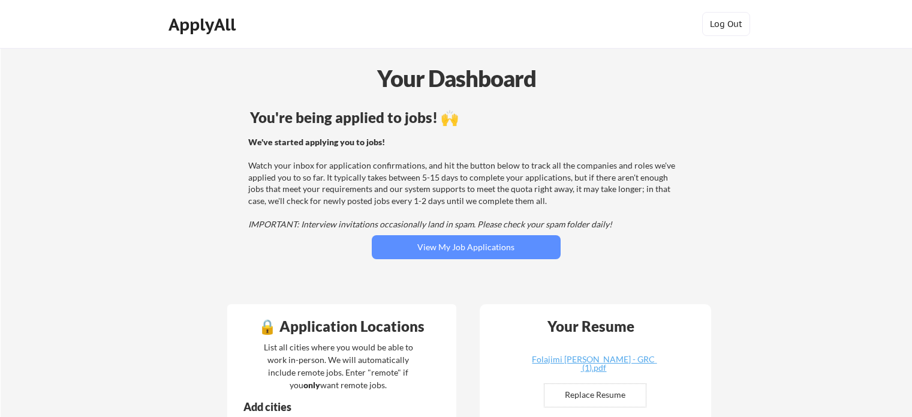  Describe the element at coordinates (335, 406) in the screenshot. I see `div: Add cities` at that location.